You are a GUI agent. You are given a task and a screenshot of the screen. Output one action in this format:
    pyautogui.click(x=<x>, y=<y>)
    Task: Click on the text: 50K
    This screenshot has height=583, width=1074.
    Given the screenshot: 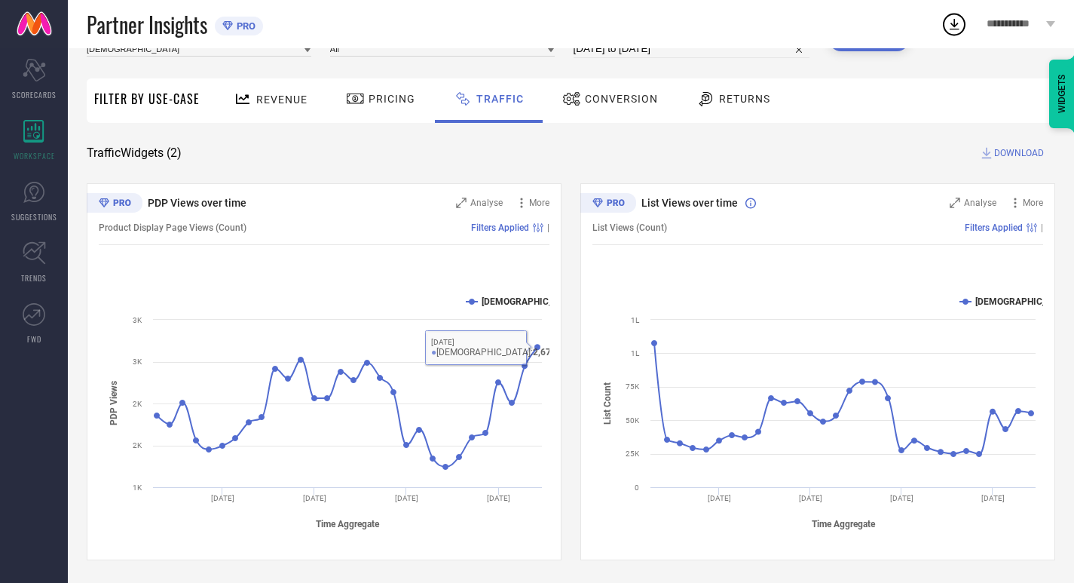 What is the action you would take?
    pyautogui.click(x=632, y=420)
    